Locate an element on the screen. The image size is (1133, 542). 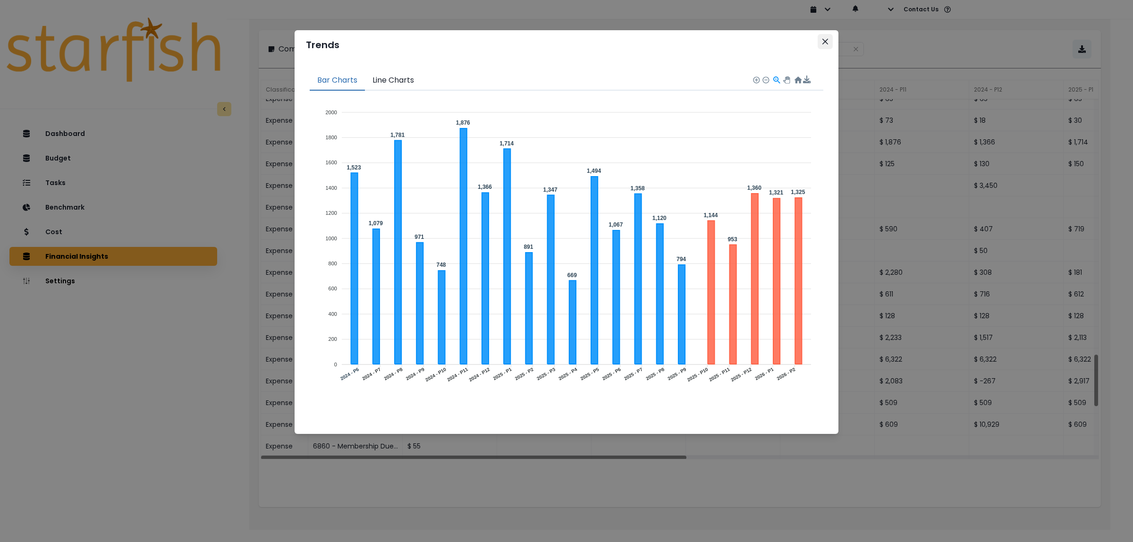
tspan: 2025 - P6 is located at coordinates (611, 373).